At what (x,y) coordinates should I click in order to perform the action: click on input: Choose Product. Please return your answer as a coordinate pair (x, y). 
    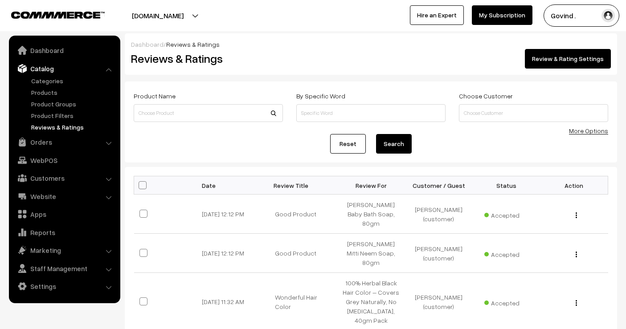
    Looking at the image, I should click on (208, 113).